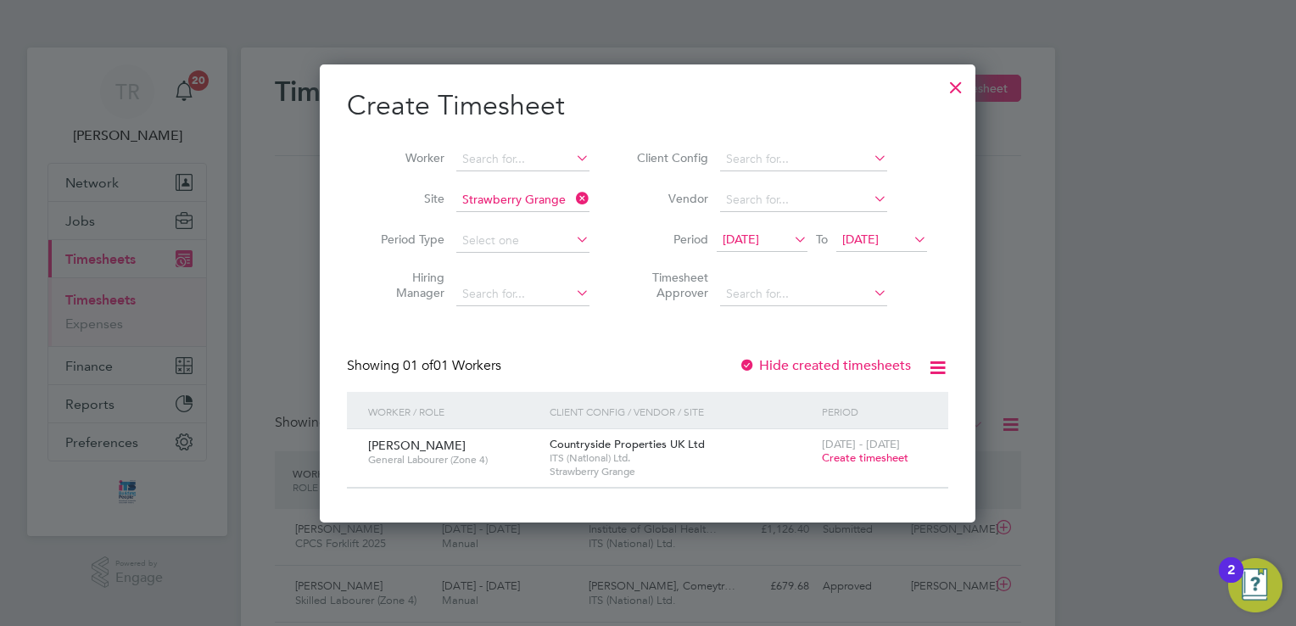 This screenshot has height=626, width=1296. Describe the element at coordinates (681, 458) in the screenshot. I see `span: ITS (National) Ltd.` at that location.